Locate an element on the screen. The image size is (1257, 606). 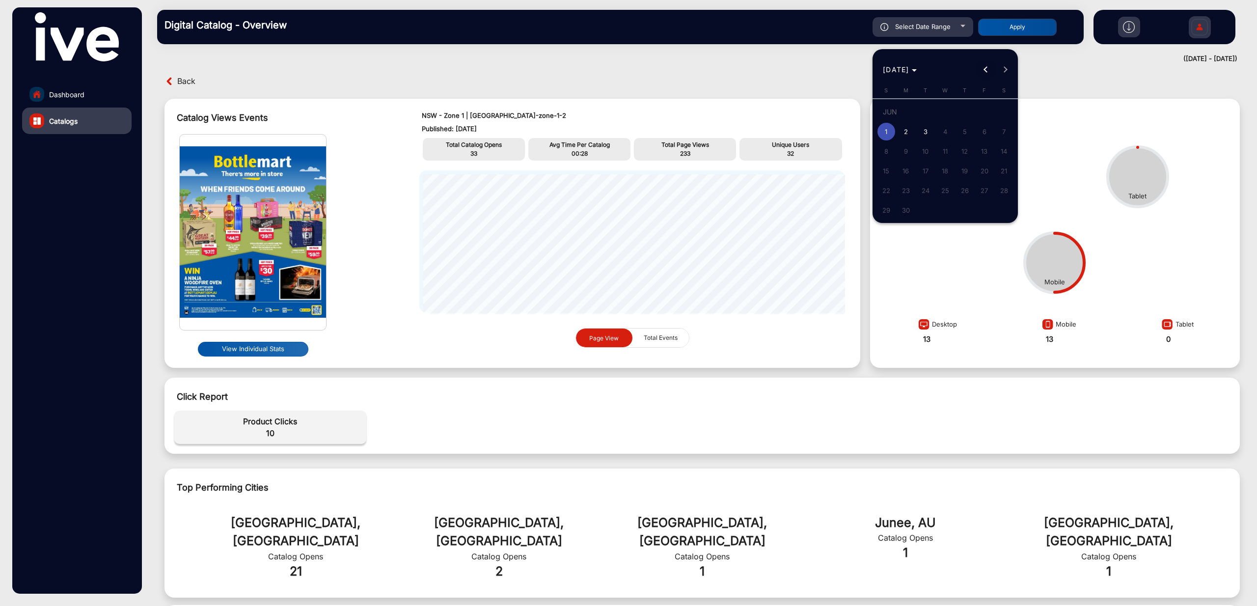
button: June 22, 2025 is located at coordinates (886, 190).